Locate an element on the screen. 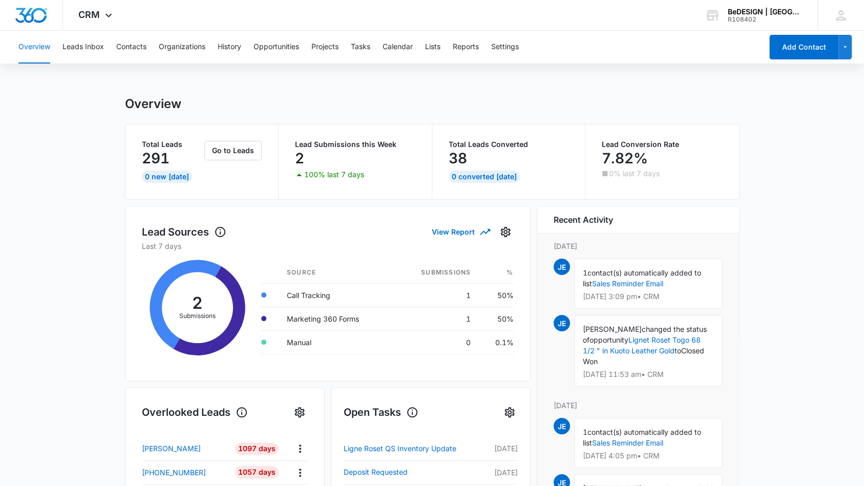  div: 1057 Days is located at coordinates (257, 472).